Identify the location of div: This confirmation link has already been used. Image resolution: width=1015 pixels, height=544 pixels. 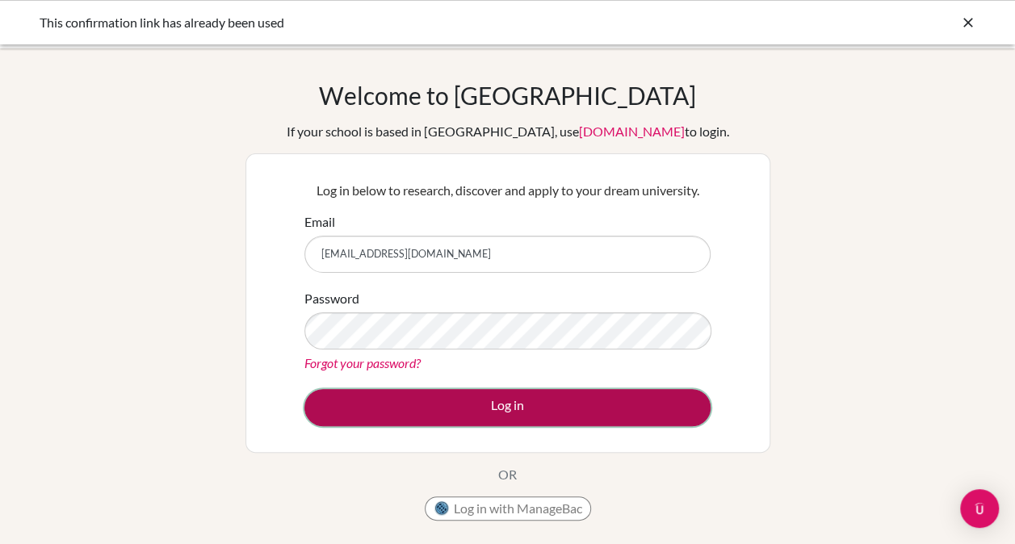
(387, 23).